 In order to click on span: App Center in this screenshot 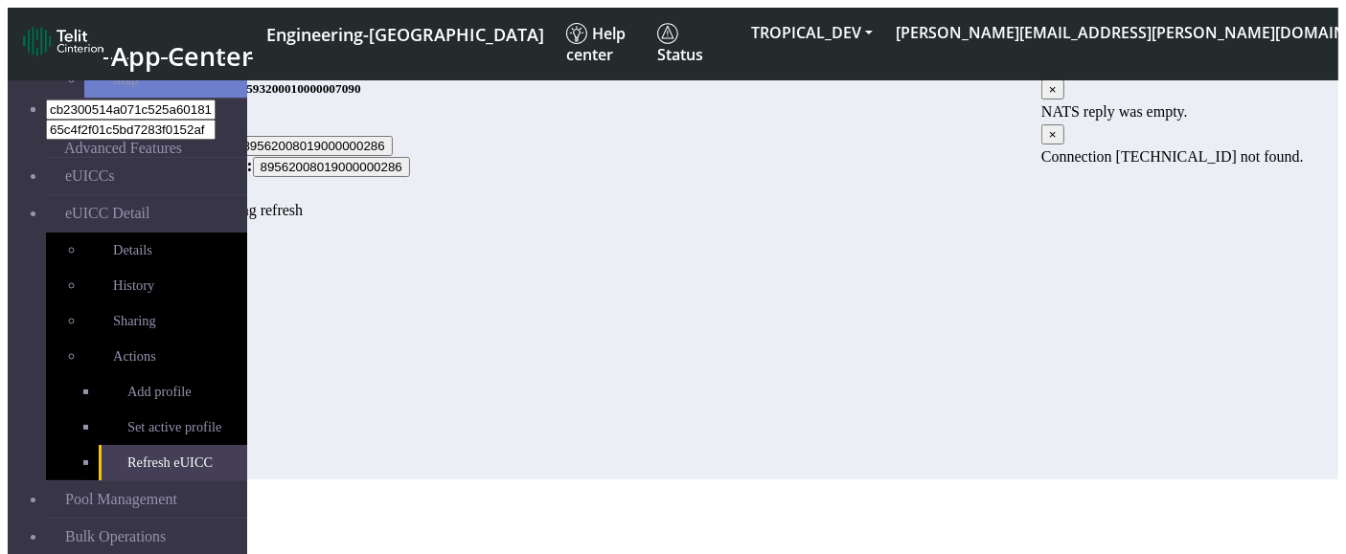, I will do `click(182, 56)`.